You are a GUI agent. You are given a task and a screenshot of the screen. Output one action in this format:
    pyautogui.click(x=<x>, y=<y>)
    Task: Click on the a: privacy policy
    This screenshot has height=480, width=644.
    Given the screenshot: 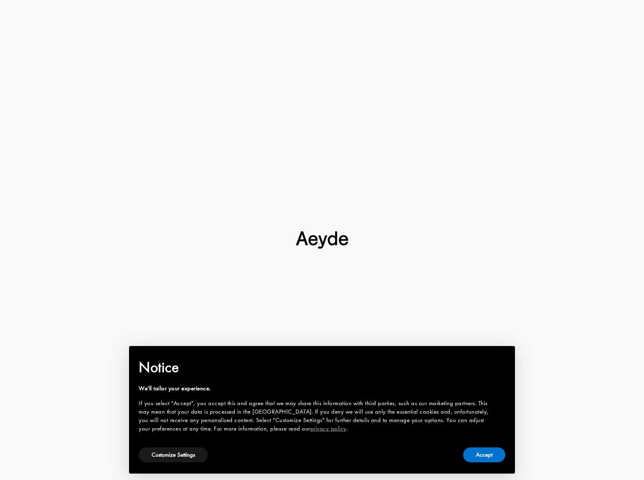 What is the action you would take?
    pyautogui.click(x=328, y=428)
    